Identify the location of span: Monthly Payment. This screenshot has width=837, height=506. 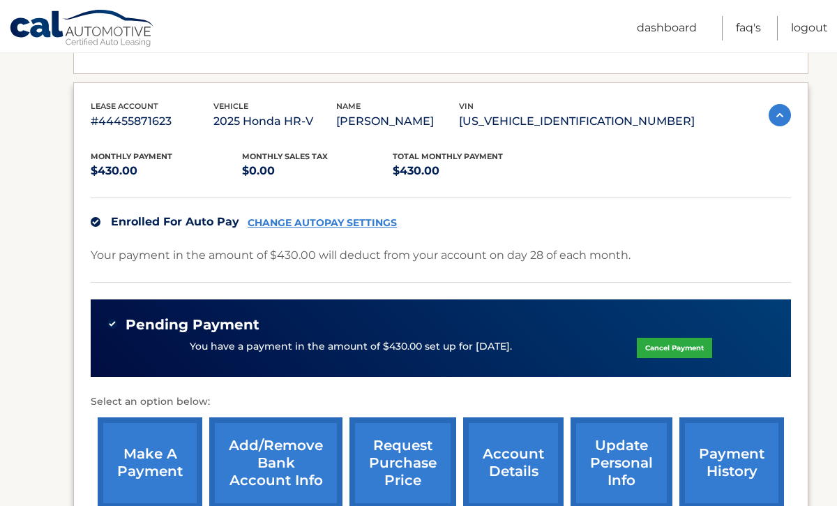
(131, 156).